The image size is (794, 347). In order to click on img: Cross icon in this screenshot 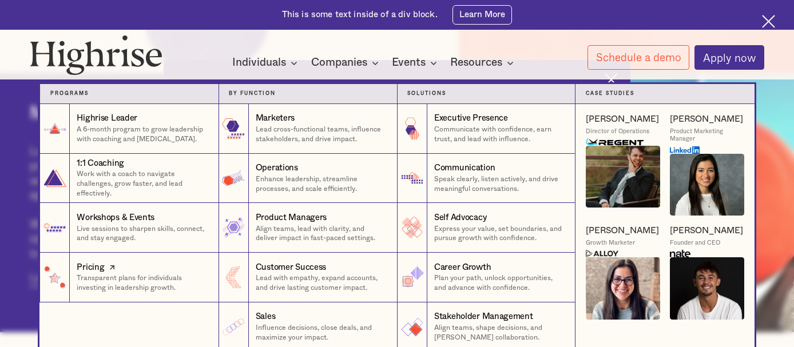, I will do `click(768, 21)`.